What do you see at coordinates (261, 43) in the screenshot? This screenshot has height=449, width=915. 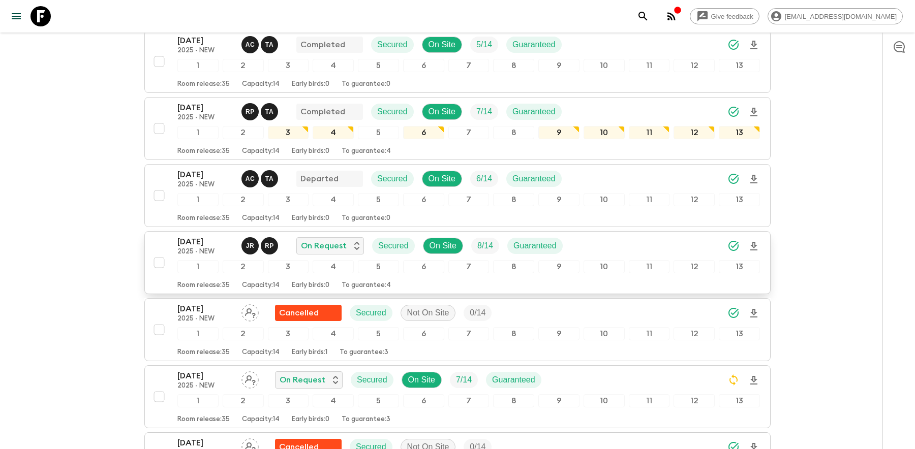 I see `span: Alvin Chin Chun Wei, Tiyon Anak Juna` at bounding box center [261, 43].